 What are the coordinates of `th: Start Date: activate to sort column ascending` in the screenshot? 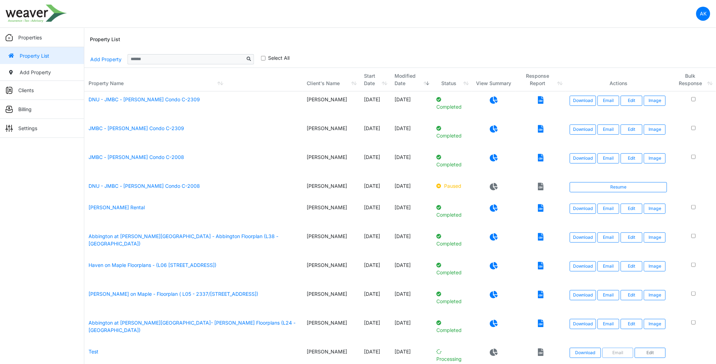 It's located at (375, 79).